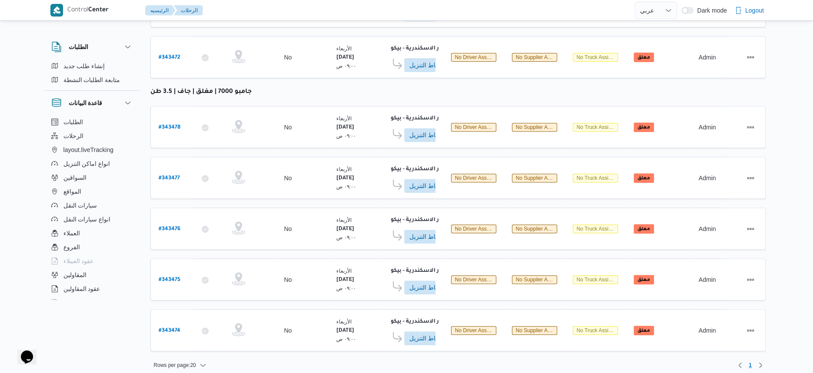 The height and width of the screenshot is (373, 813). What do you see at coordinates (73, 122) in the screenshot?
I see `span: الطلبات` at bounding box center [73, 122].